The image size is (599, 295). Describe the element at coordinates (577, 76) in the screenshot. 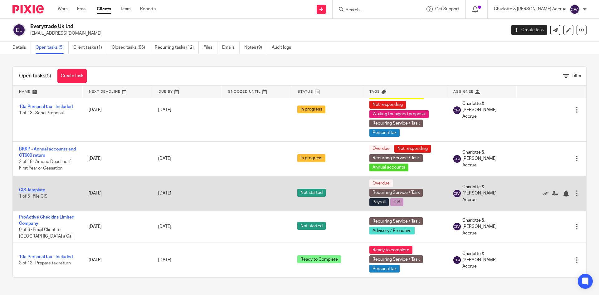

I see `span: Filter` at that location.